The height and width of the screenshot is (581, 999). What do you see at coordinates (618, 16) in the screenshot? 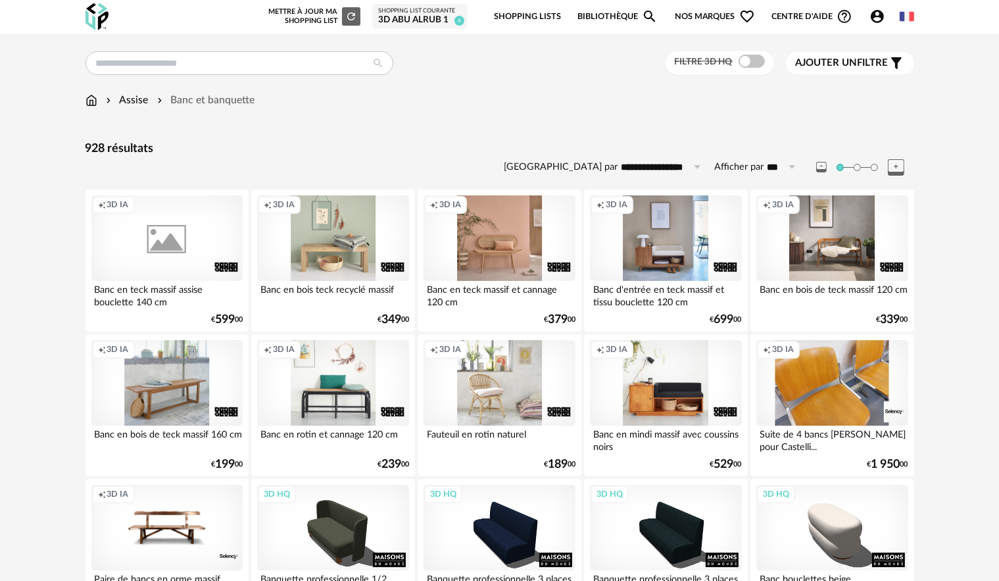
I see `a: BibliothèqueMagnify icon` at bounding box center [618, 16].